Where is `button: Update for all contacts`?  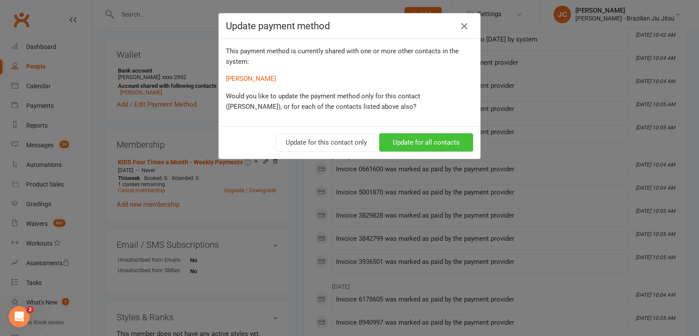
button: Update for all contacts is located at coordinates (426, 142).